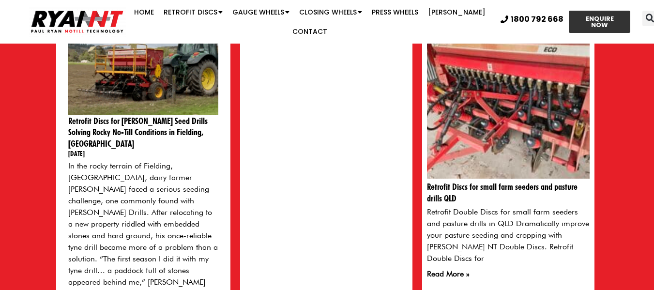 This screenshot has width=654, height=290. What do you see at coordinates (448, 273) in the screenshot?
I see `a: Read more about Retrofit Discs for small farm seeders and pasture drills QLD` at bounding box center [448, 273].